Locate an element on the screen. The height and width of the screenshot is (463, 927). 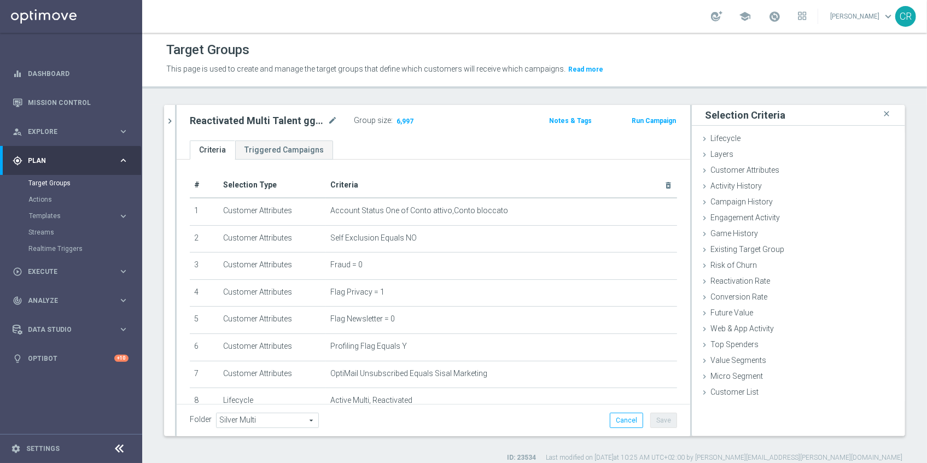
button: play_circle_outline Execute keyboard_arrow_right is located at coordinates (71, 272).